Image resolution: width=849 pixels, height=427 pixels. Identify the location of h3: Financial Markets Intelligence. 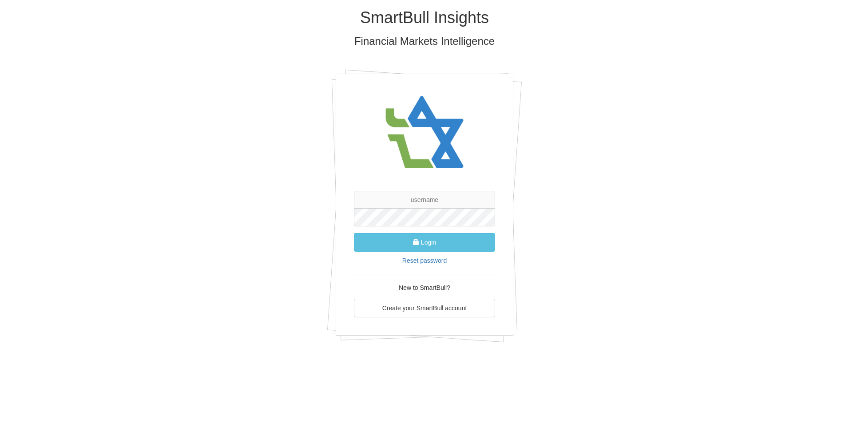
(425, 41).